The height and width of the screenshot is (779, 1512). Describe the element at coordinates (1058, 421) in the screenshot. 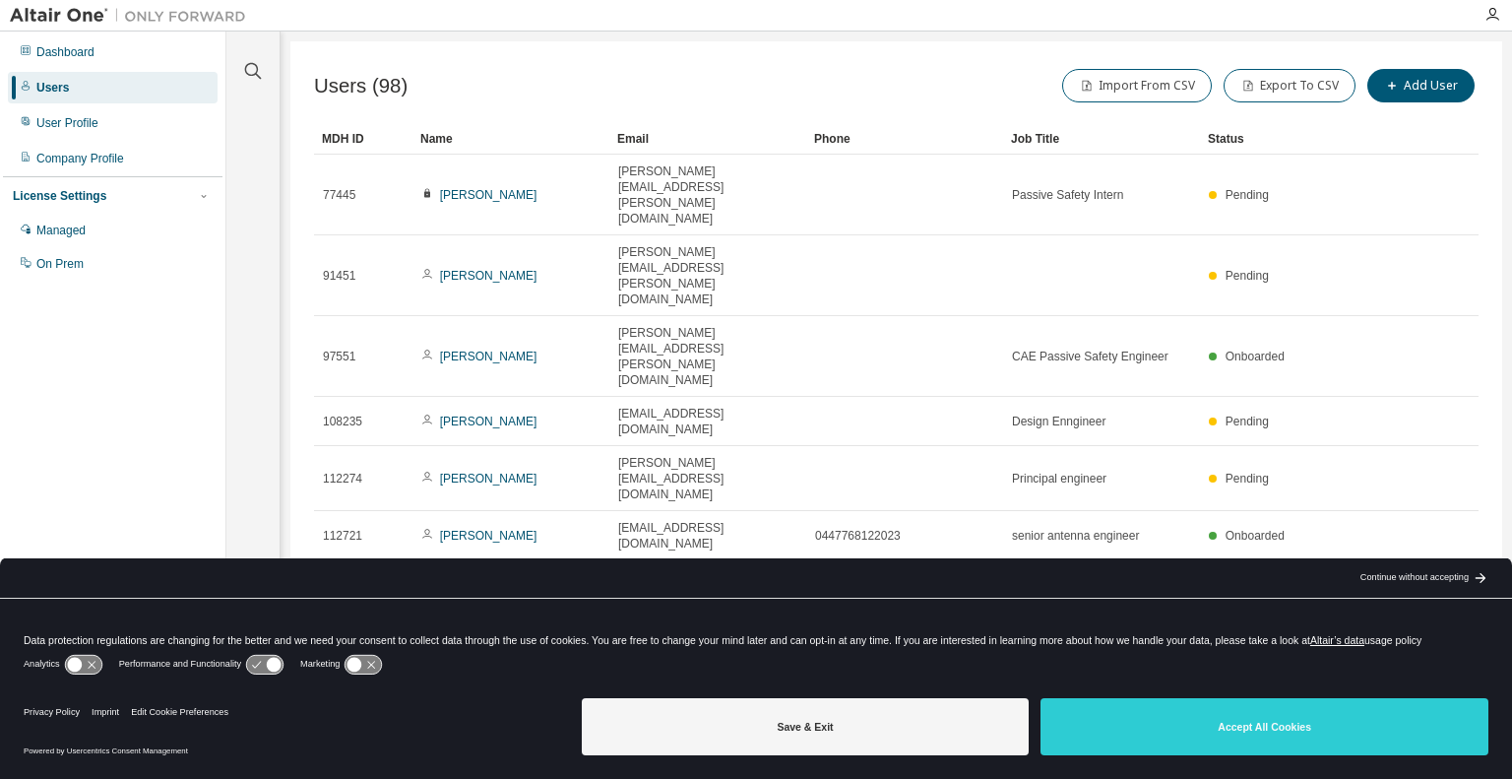

I see `span: Design Enngineer` at that location.